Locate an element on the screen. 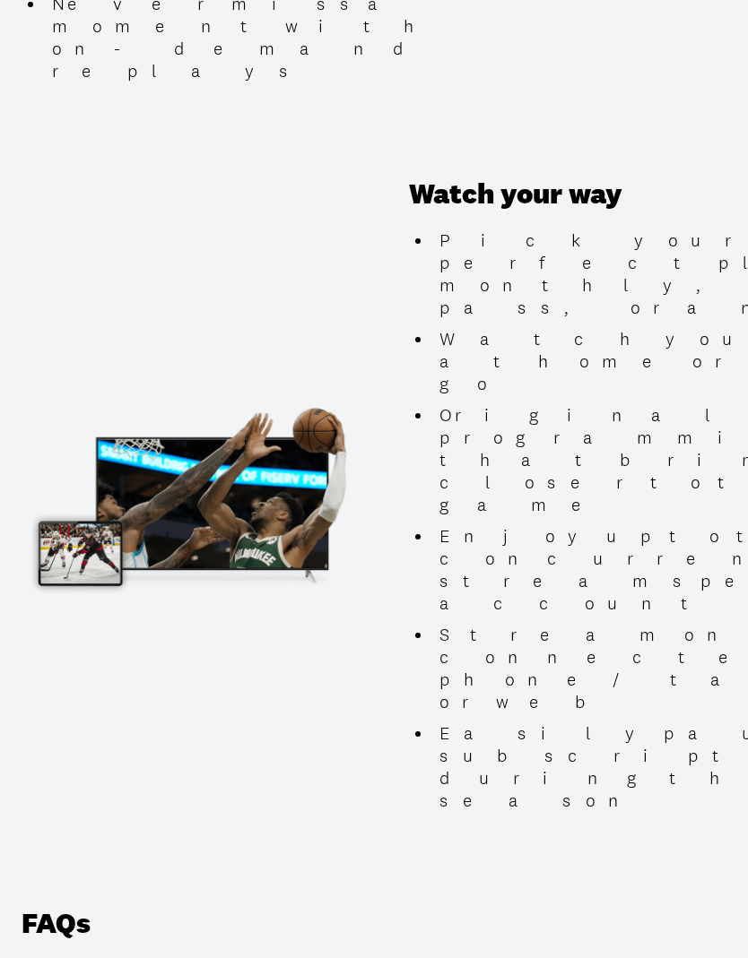  img: Promotional Image is located at coordinates (201, 498).